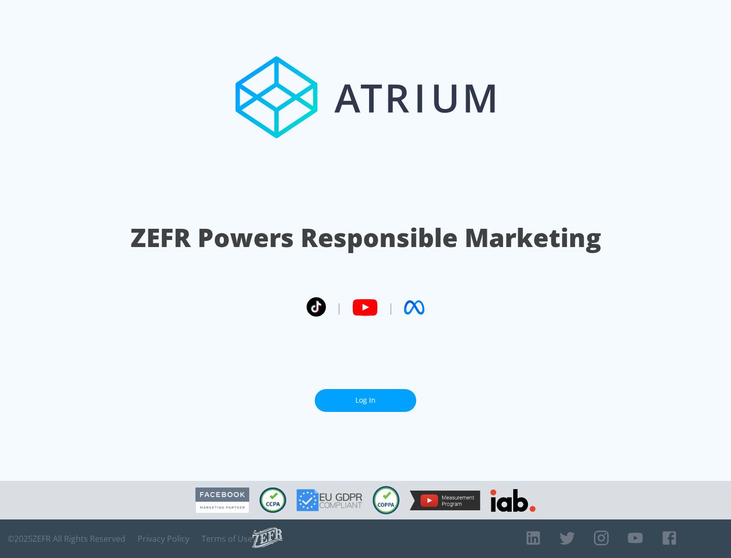 Image resolution: width=731 pixels, height=558 pixels. I want to click on img: Facebook Marketing Partner, so click(222, 500).